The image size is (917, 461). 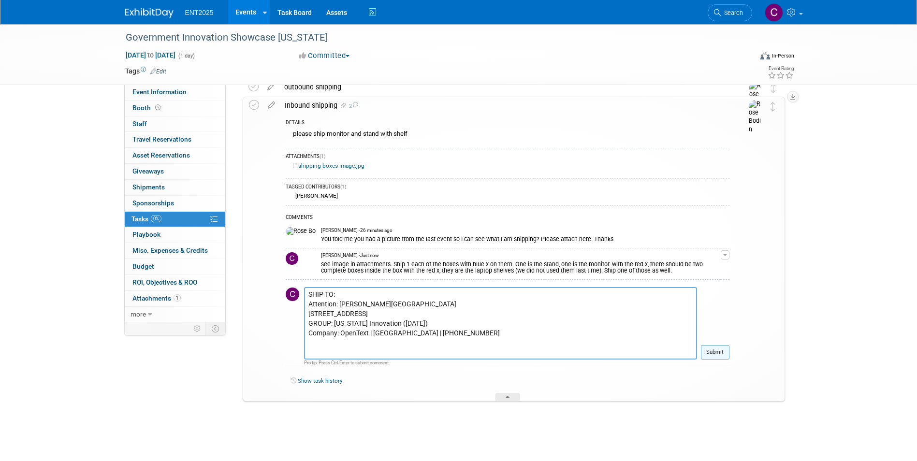 What do you see at coordinates (505, 87) in the screenshot?
I see `div: outbound shipping` at bounding box center [505, 87].